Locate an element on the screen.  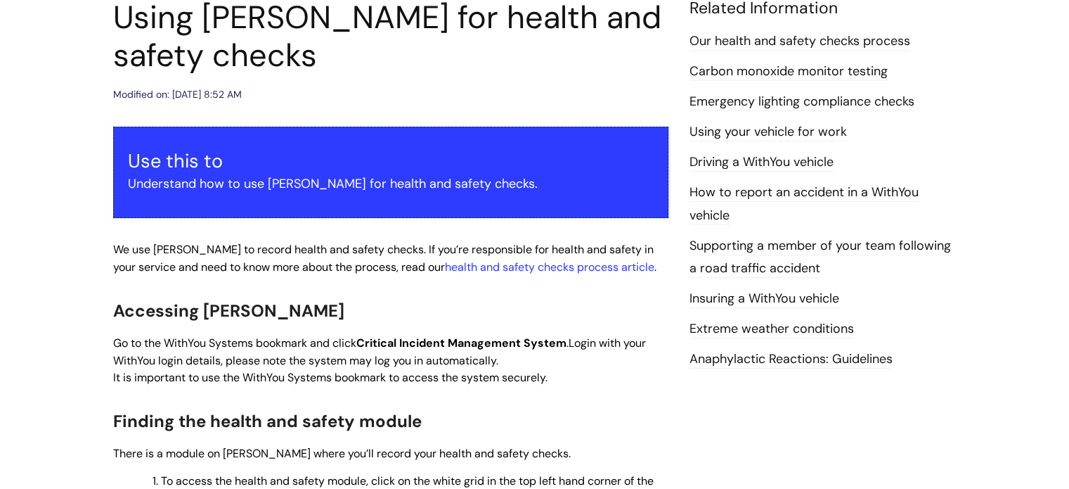
a: Using your vehicle for work is located at coordinates (768, 132).